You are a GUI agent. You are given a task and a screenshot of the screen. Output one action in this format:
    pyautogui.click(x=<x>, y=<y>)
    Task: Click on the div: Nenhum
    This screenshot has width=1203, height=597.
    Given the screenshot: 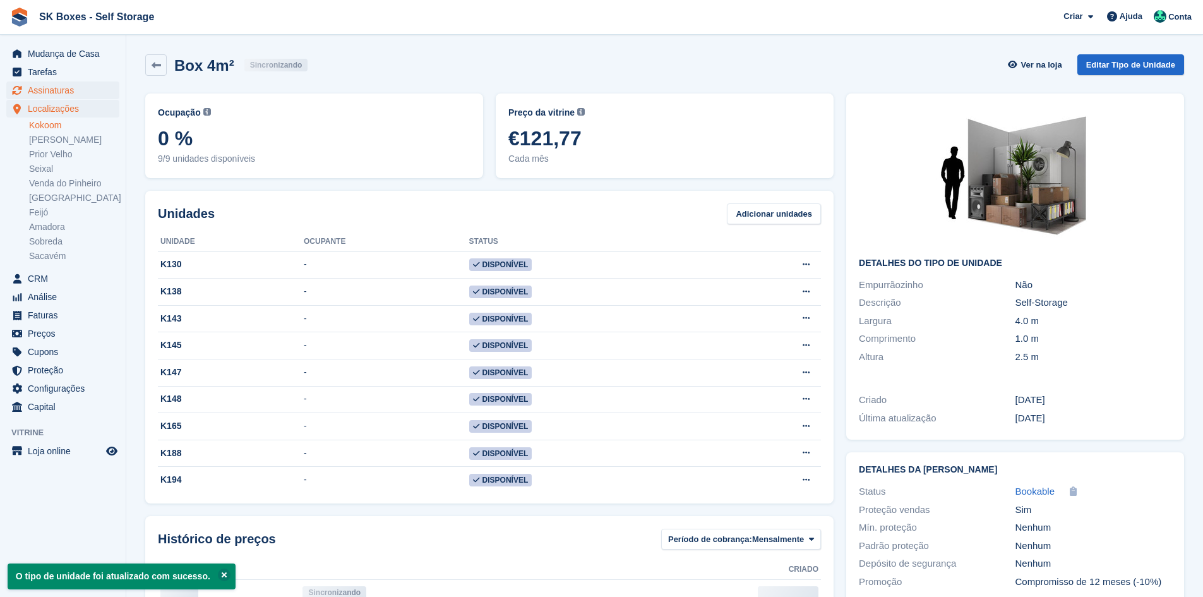 What is the action you would take?
    pyautogui.click(x=1093, y=545)
    